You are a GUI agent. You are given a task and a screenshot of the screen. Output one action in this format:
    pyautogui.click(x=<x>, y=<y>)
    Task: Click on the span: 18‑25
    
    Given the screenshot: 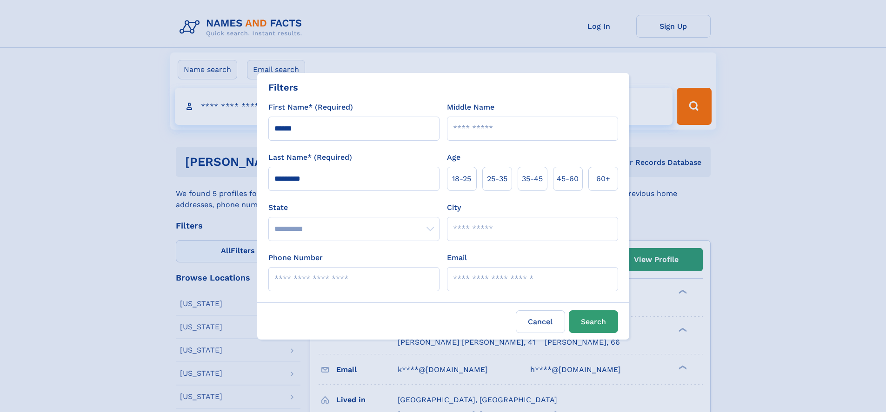 What is the action you would take?
    pyautogui.click(x=461, y=179)
    